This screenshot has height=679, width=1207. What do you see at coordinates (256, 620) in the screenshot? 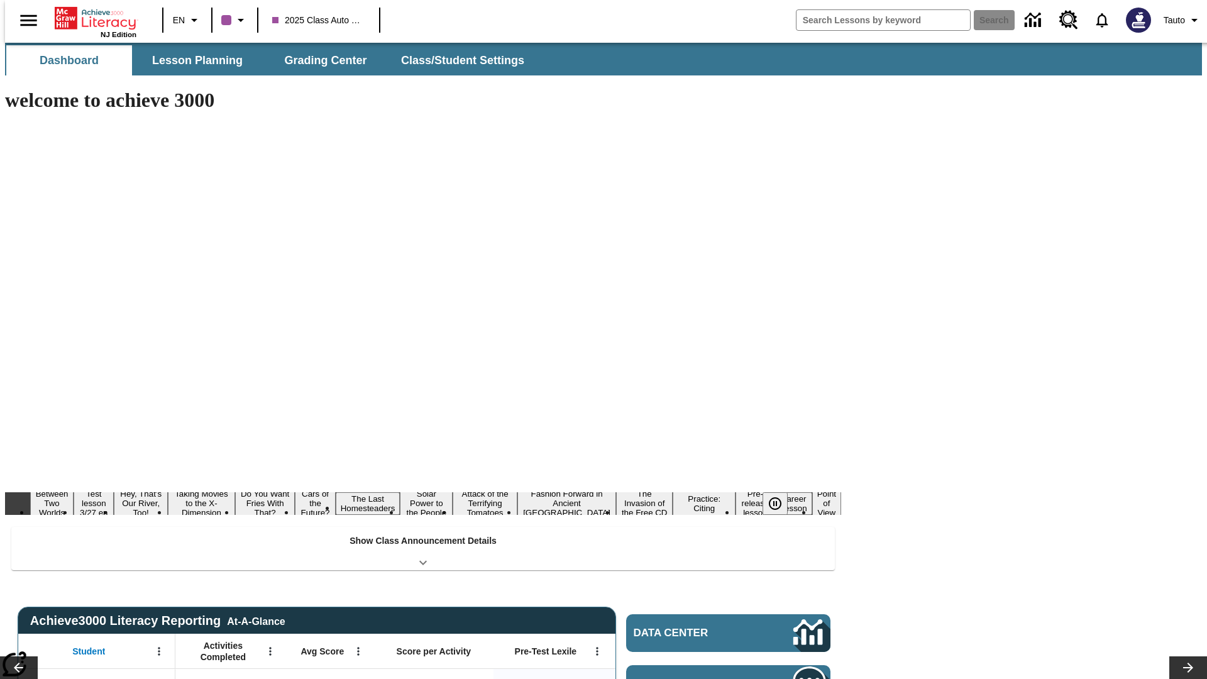
I see `div: At-A-Glance` at bounding box center [256, 620].